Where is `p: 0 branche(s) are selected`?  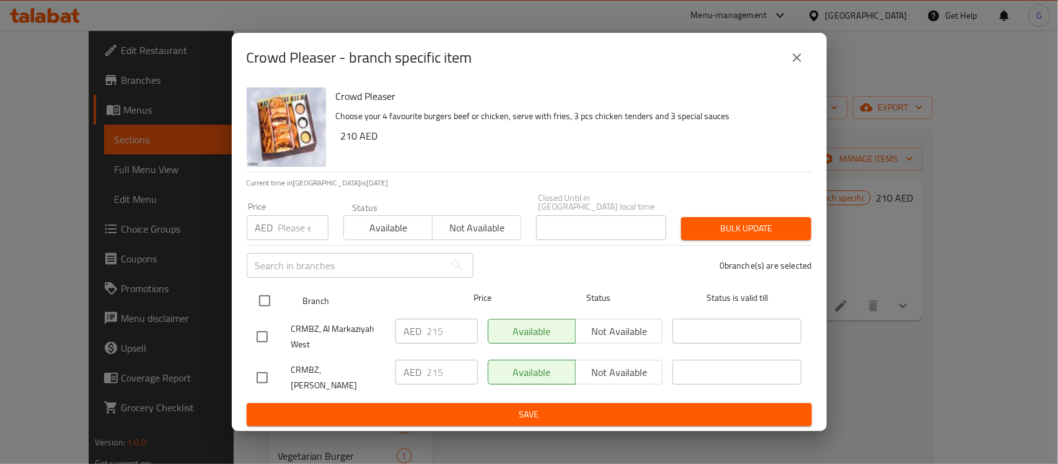 p: 0 branche(s) are selected is located at coordinates (765, 265).